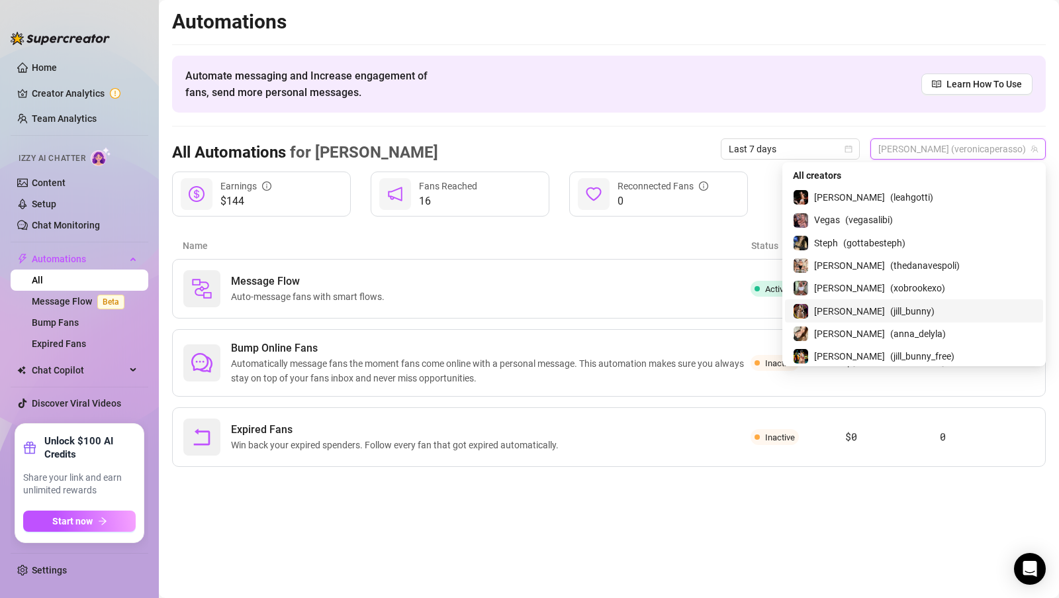  Describe the element at coordinates (55, 322) in the screenshot. I see `a: Bump Fans` at that location.